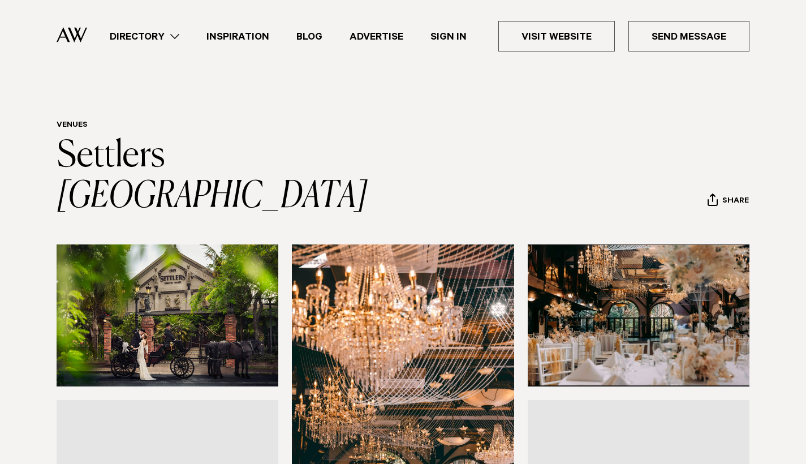 The height and width of the screenshot is (464, 806). Describe the element at coordinates (237, 36) in the screenshot. I see `a: Inspiration` at that location.